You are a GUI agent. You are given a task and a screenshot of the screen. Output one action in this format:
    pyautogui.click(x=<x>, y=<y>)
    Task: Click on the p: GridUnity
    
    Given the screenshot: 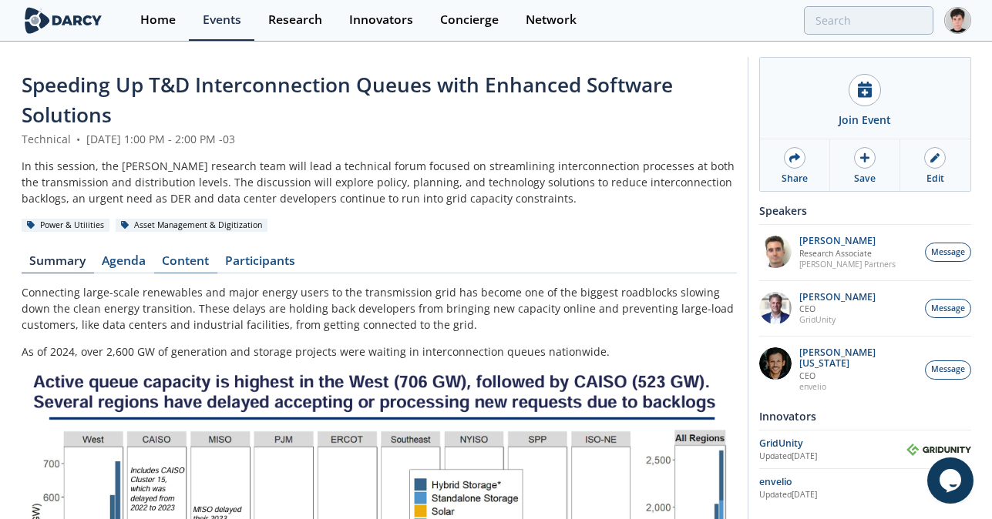 What is the action you would take?
    pyautogui.click(x=837, y=320)
    